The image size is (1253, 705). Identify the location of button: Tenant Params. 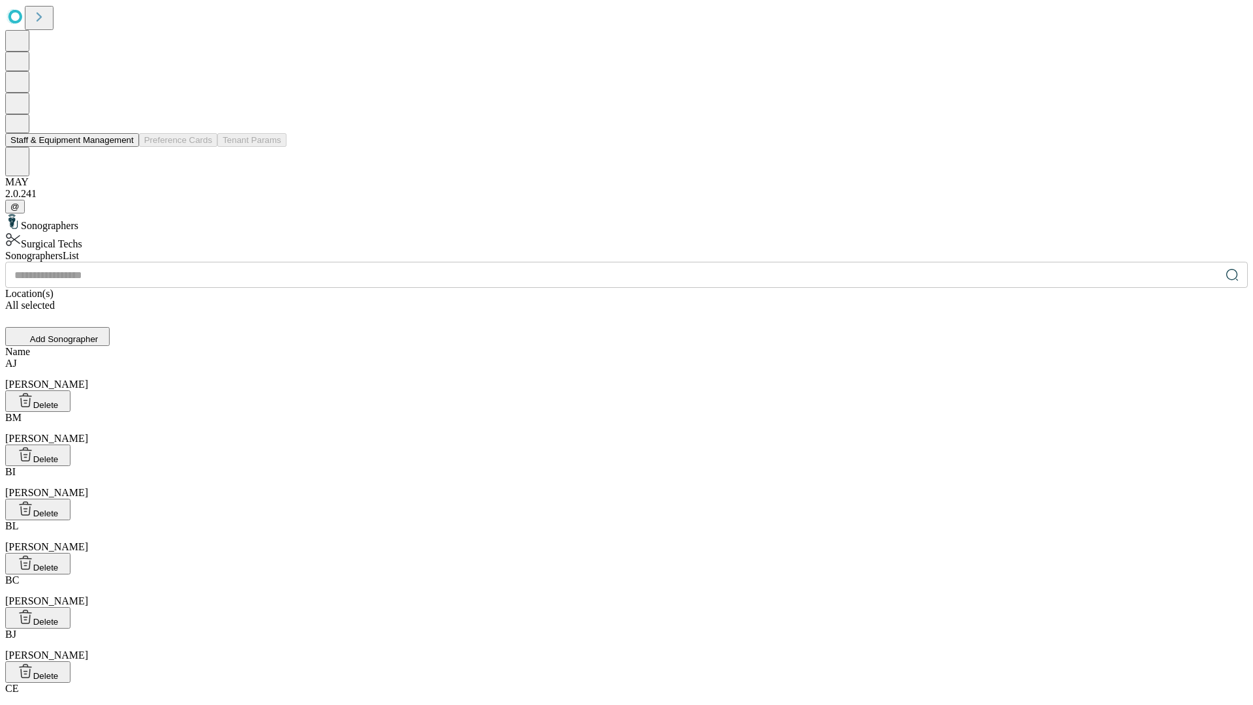
(252, 140).